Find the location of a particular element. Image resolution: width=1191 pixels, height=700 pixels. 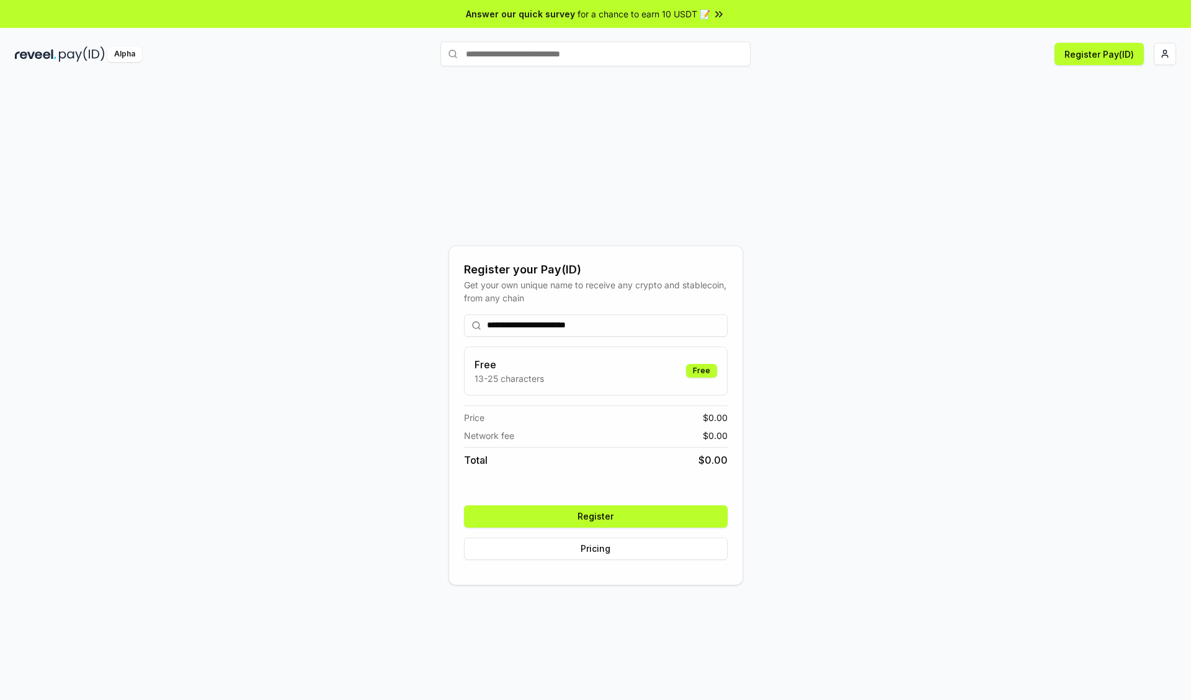

button: Register Pay(ID) is located at coordinates (1099, 54).